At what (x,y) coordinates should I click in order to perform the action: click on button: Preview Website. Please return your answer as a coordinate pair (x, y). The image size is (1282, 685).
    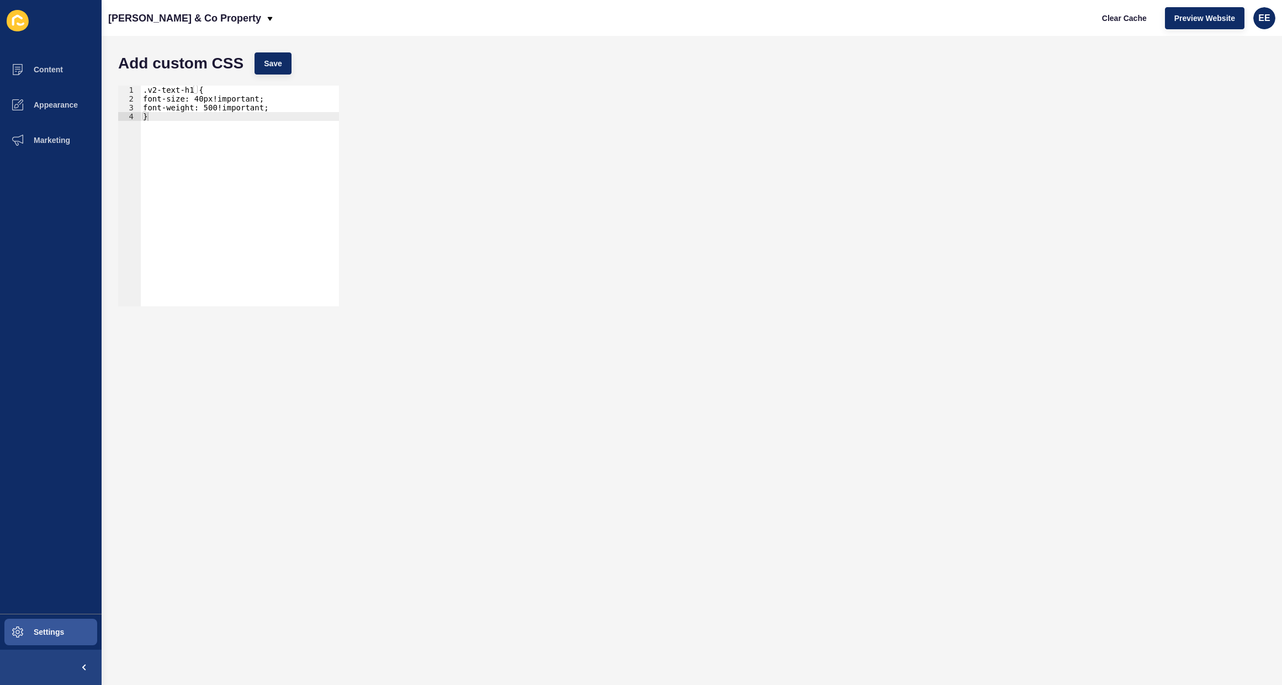
    Looking at the image, I should click on (1204, 18).